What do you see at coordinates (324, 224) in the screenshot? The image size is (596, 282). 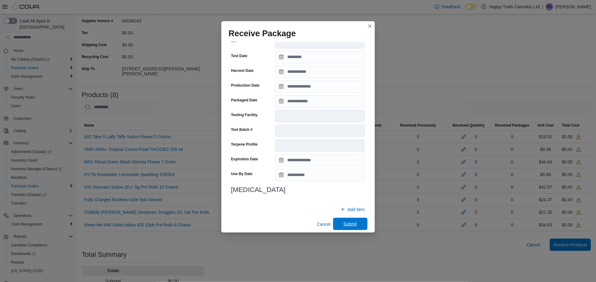 I see `button: Cancel` at bounding box center [324, 224].